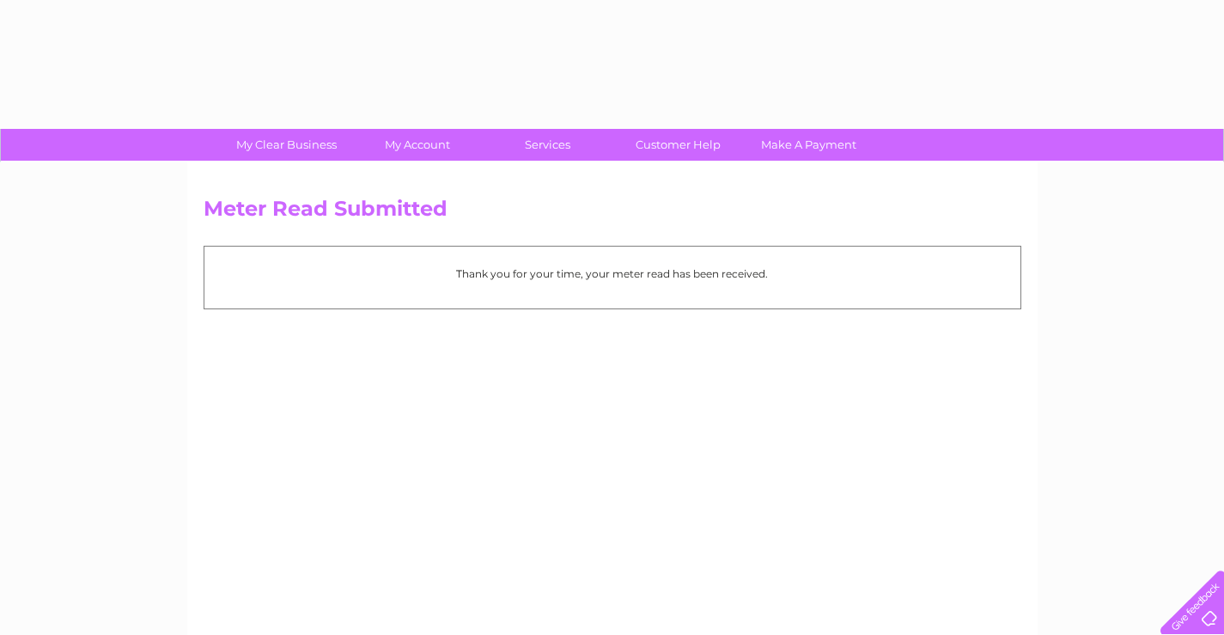  Describe the element at coordinates (809, 144) in the screenshot. I see `a: Make A Payment` at that location.